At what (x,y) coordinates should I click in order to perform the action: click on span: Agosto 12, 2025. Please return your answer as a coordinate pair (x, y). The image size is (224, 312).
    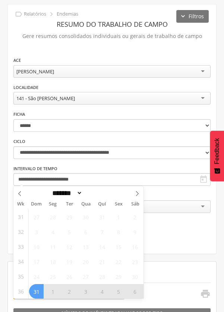
    Looking at the image, I should click on (69, 247).